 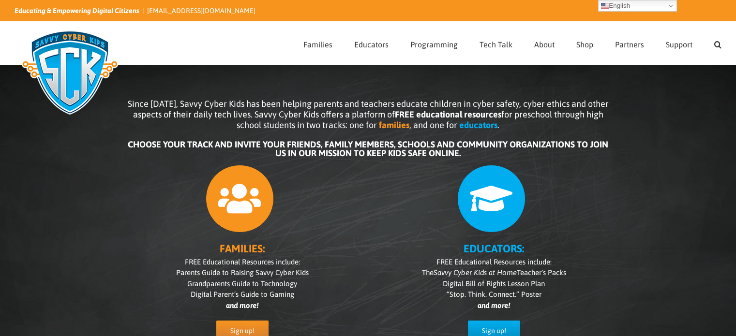 I want to click on span: Digital Bill of Rights Lesson Plan, so click(x=494, y=284).